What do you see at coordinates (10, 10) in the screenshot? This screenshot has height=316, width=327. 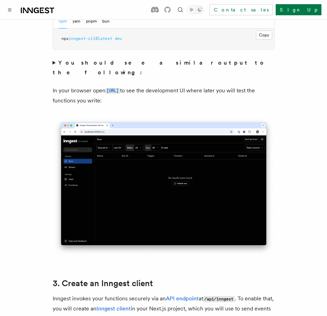 I see `button: Toggle navigation` at bounding box center [10, 10].